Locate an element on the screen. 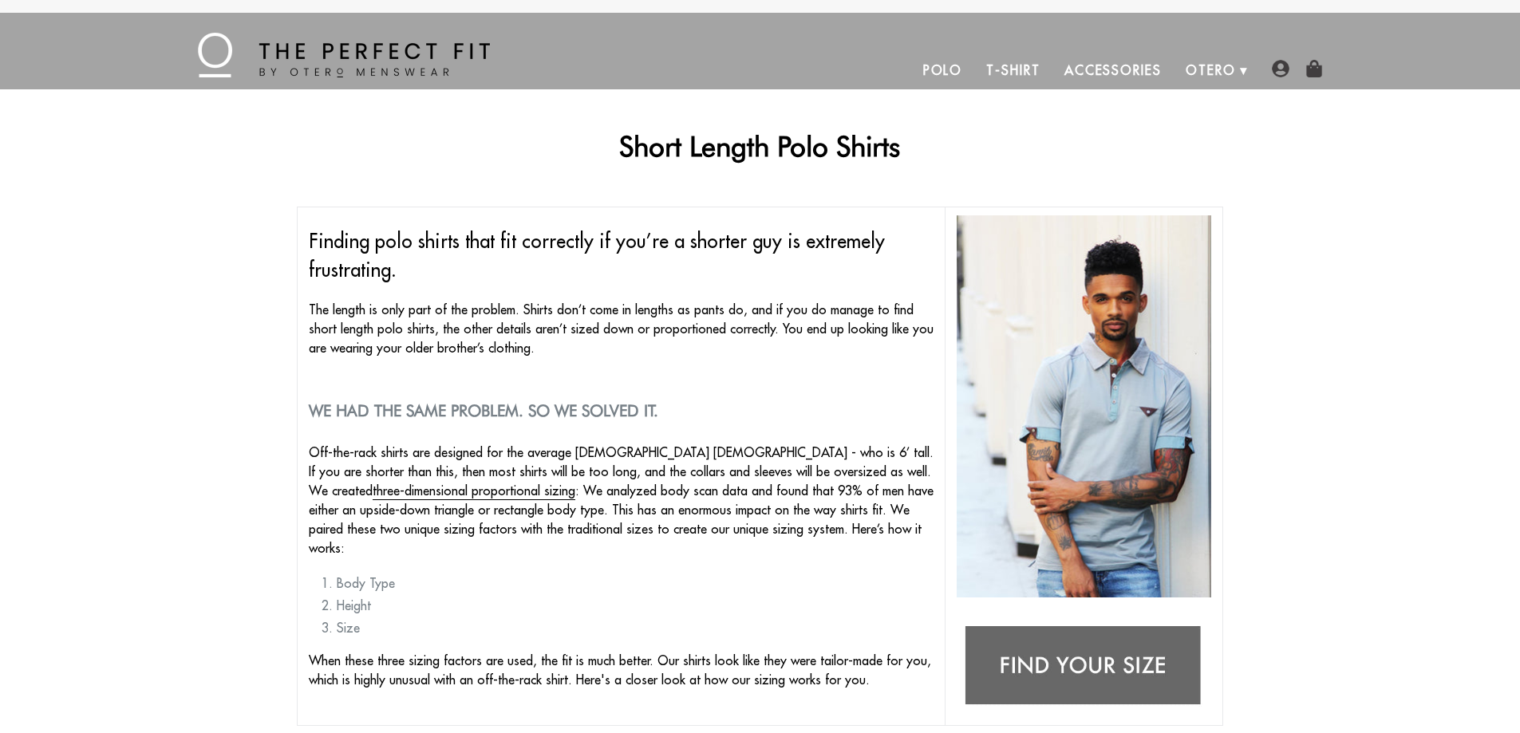 The image size is (1520, 733). span: Finding polo shirts that fit correctly if you’re a shorter guy is extremely frustrating. is located at coordinates (597, 255).